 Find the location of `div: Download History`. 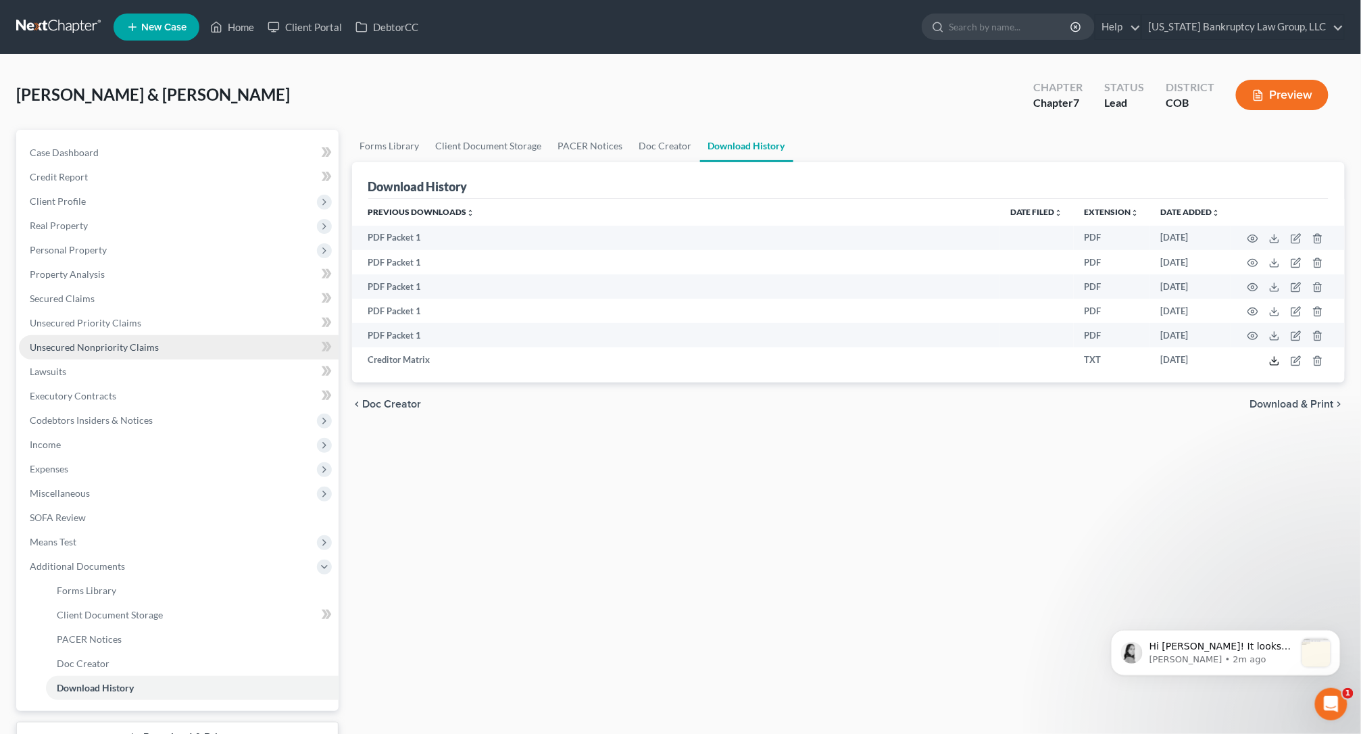

div: Download History is located at coordinates (418, 187).